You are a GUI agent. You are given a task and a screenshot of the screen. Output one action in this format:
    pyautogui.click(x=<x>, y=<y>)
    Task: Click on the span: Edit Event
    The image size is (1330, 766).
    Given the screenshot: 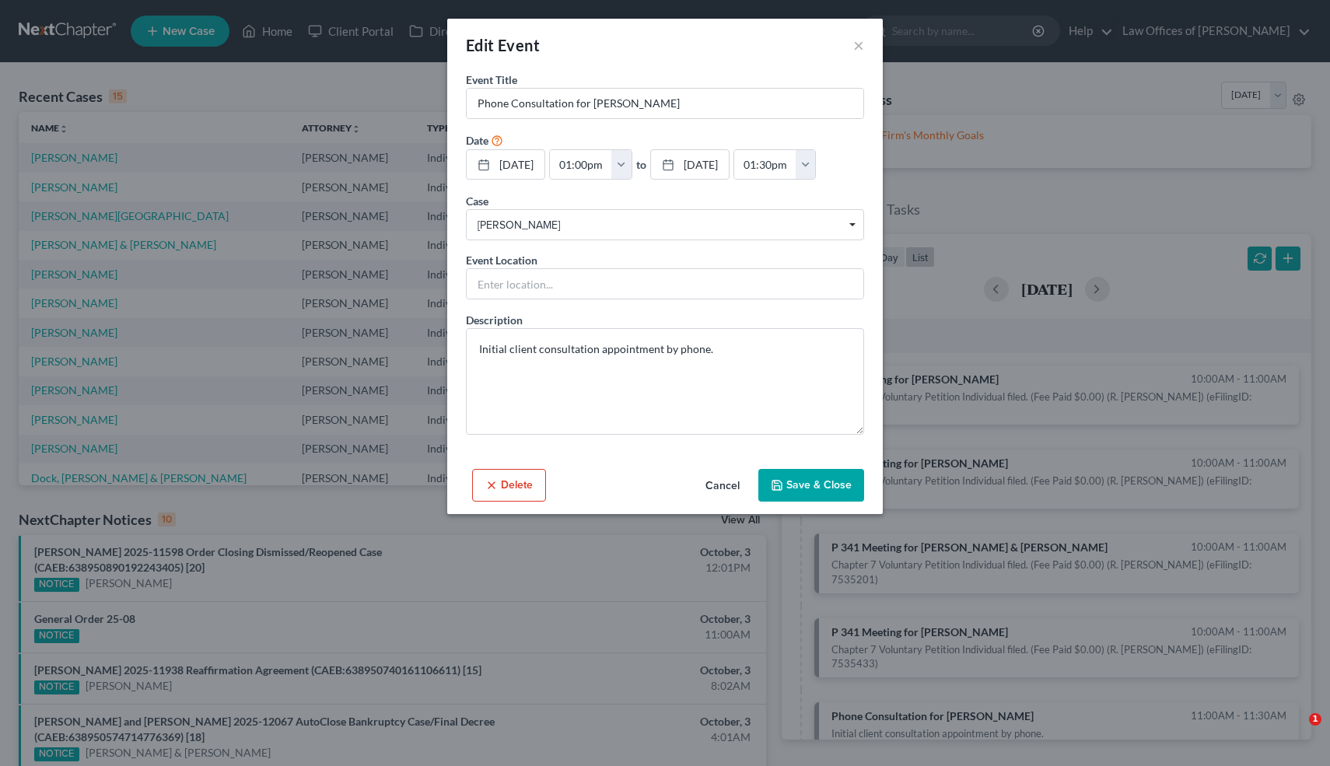 What is the action you would take?
    pyautogui.click(x=502, y=45)
    